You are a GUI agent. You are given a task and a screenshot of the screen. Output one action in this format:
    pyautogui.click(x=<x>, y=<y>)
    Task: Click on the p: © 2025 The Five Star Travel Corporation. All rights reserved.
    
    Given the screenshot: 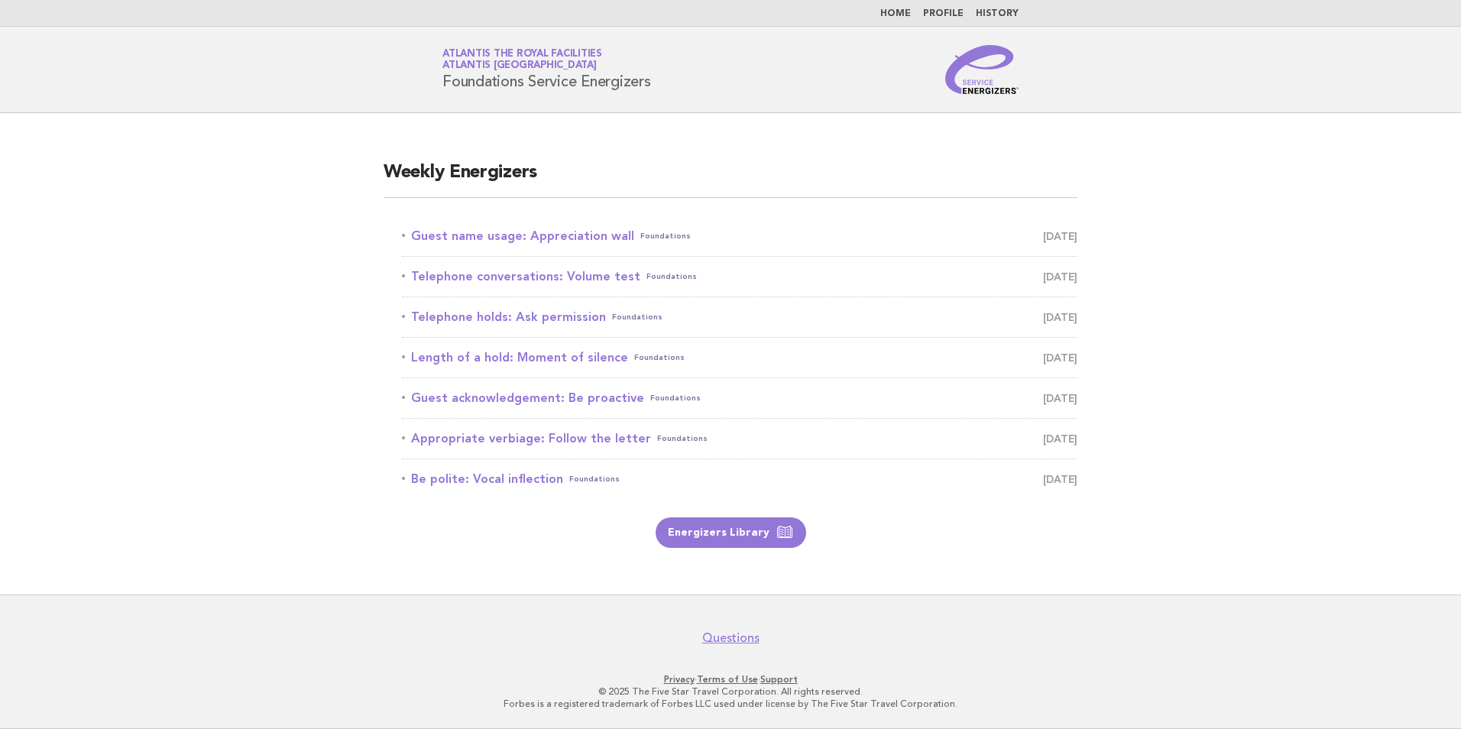 What is the action you would take?
    pyautogui.click(x=731, y=692)
    